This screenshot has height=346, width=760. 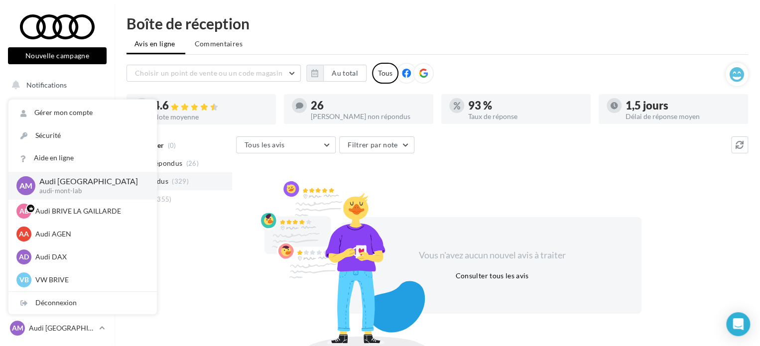 What do you see at coordinates (214, 73) in the screenshot?
I see `button: Choisir un point de vente ou un code magasin` at bounding box center [214, 73].